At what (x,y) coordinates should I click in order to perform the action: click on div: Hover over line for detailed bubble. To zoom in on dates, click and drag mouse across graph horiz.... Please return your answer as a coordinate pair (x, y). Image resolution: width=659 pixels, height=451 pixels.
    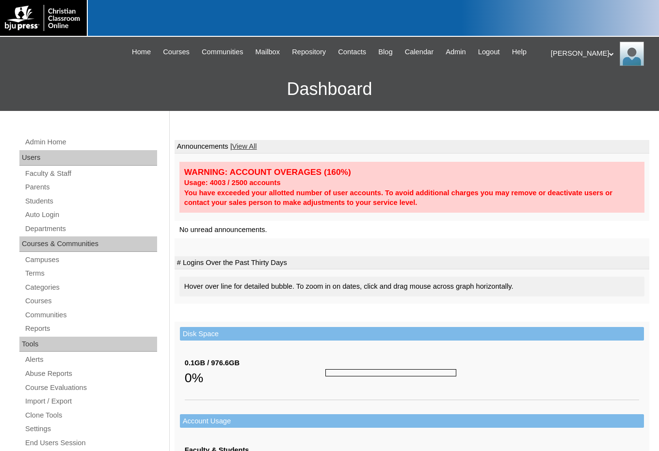
    Looking at the image, I should click on (412, 287).